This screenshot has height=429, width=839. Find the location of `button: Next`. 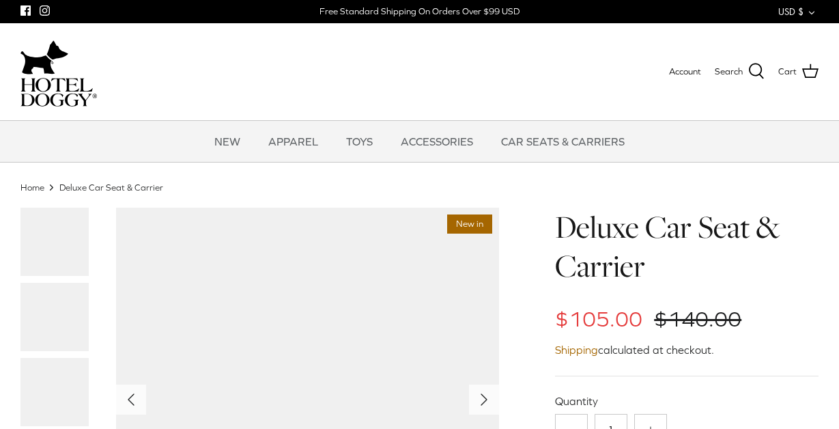

button: Next is located at coordinates (484, 399).